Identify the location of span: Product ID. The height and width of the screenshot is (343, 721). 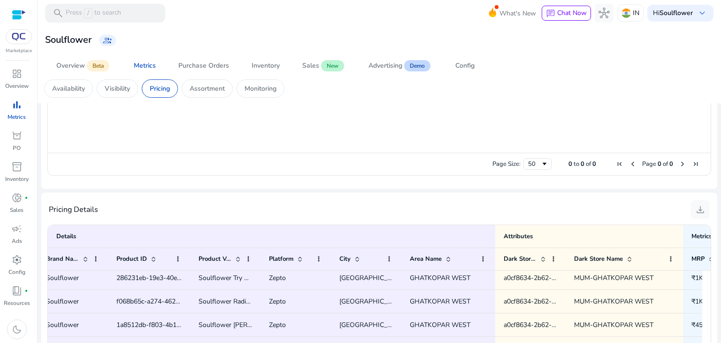
(131, 259).